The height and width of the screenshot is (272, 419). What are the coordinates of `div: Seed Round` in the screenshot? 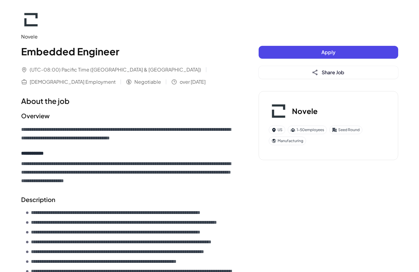 It's located at (346, 130).